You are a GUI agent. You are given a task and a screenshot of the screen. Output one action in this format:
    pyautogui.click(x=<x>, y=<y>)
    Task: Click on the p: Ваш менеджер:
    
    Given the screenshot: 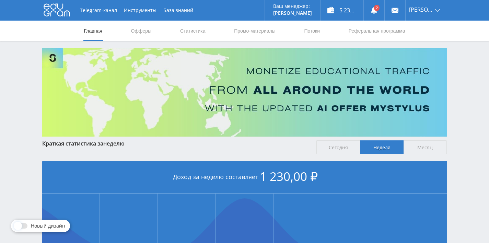 What is the action you would take?
    pyautogui.click(x=292, y=6)
    